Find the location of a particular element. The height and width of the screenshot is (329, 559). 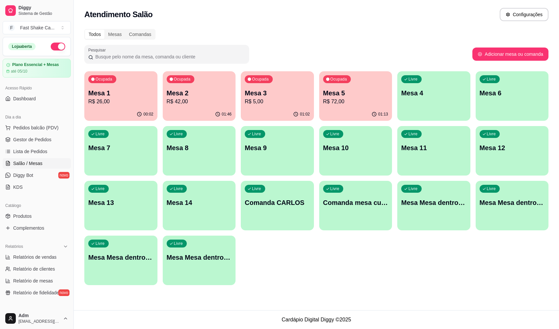

button: Adicionar mesa ou comanda is located at coordinates (510, 54).